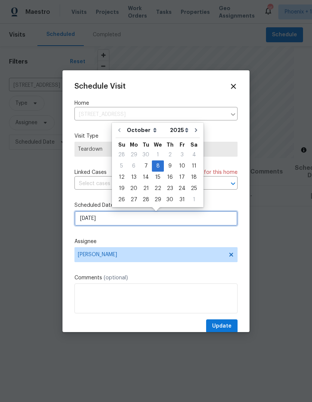  I want to click on div: Thu Oct 09 2025, so click(170, 166).